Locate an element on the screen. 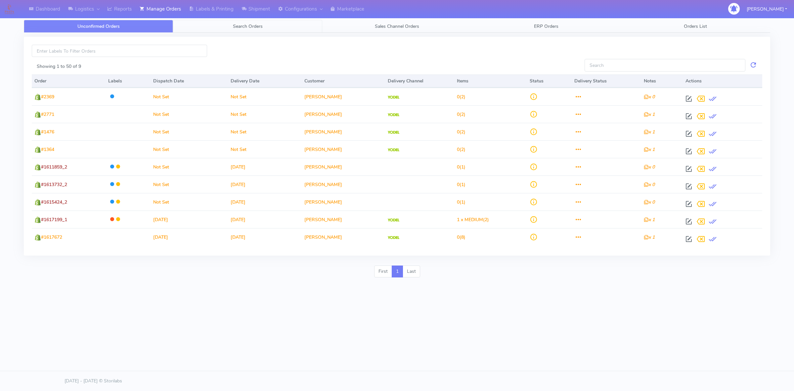 The height and width of the screenshot is (391, 794). span: Sales Channel Orders is located at coordinates (397, 26).